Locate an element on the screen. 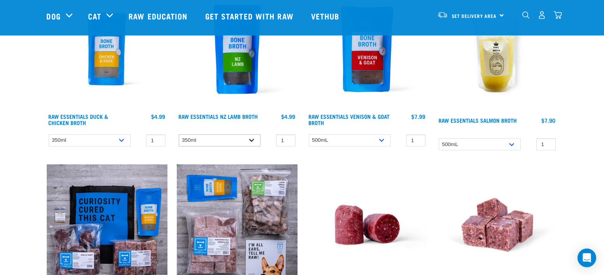  span: Set Delivery Area is located at coordinates (474, 16).